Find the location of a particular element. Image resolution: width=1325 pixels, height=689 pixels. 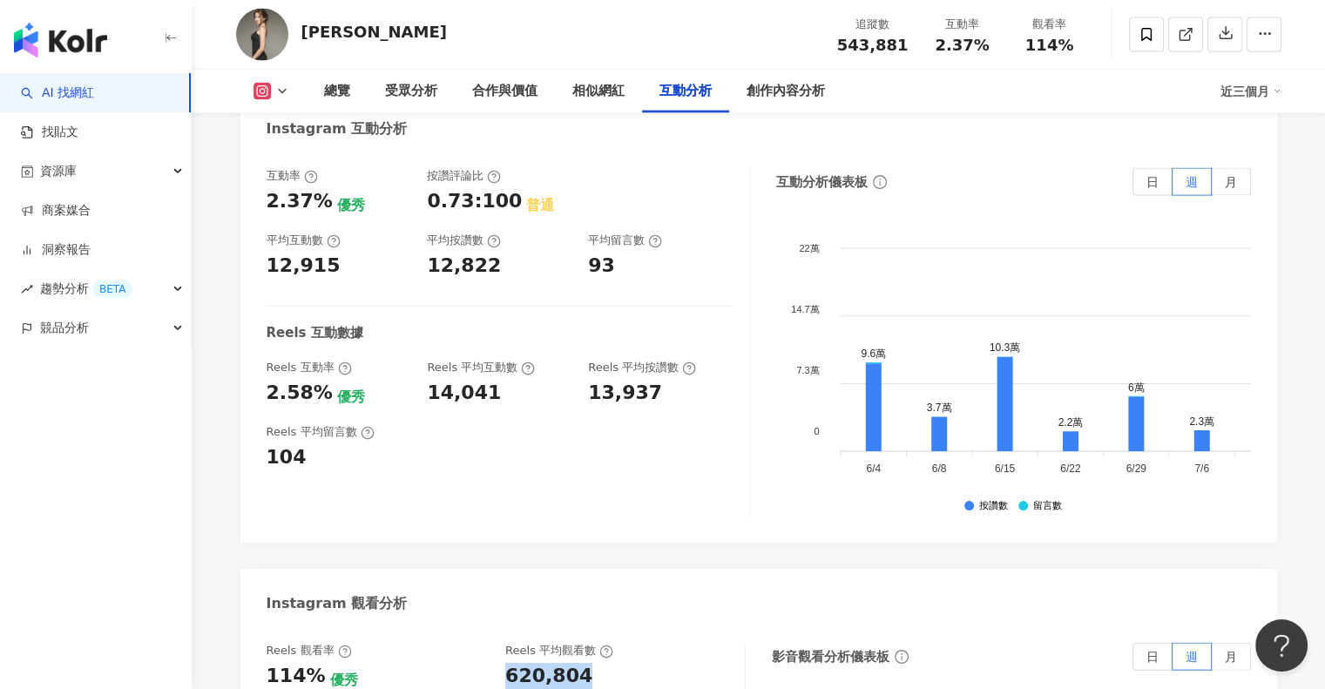

a: 商案媒合 is located at coordinates (56, 211).